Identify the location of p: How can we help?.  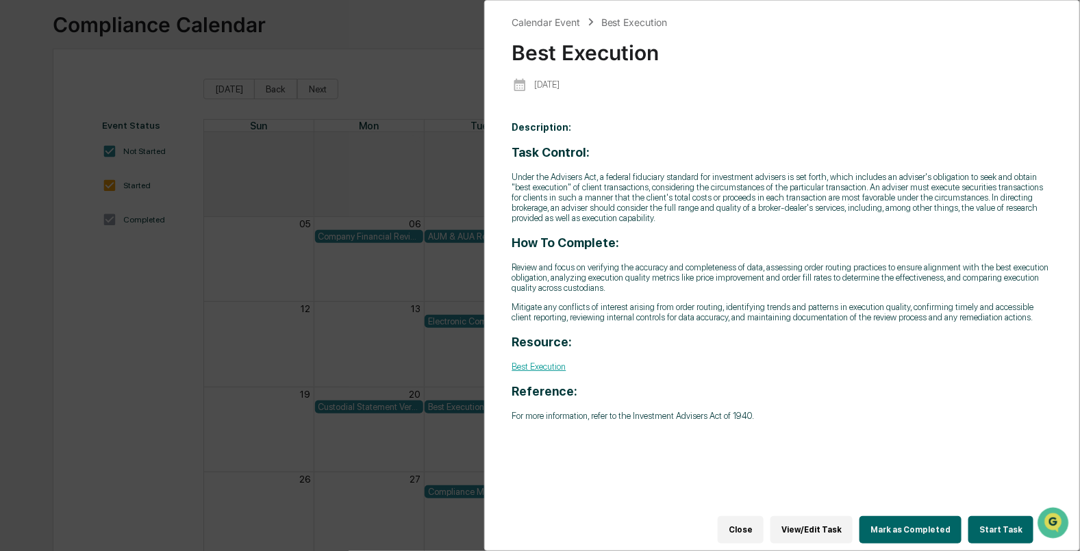
(131, 40).